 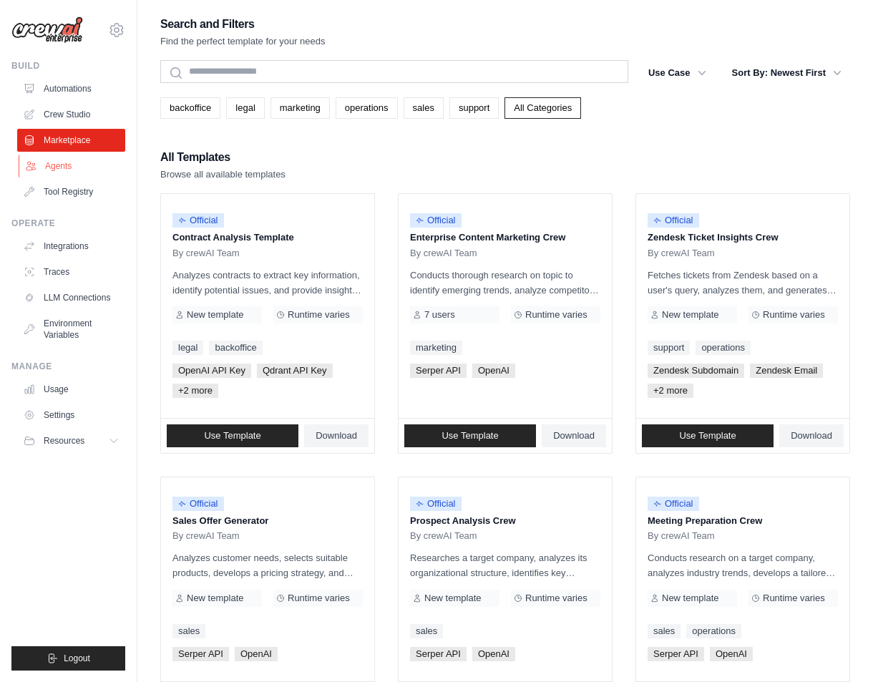 I want to click on p: Conducts research on a target company, analyzes industry trends, develops a tailored sales strate..., so click(x=743, y=565).